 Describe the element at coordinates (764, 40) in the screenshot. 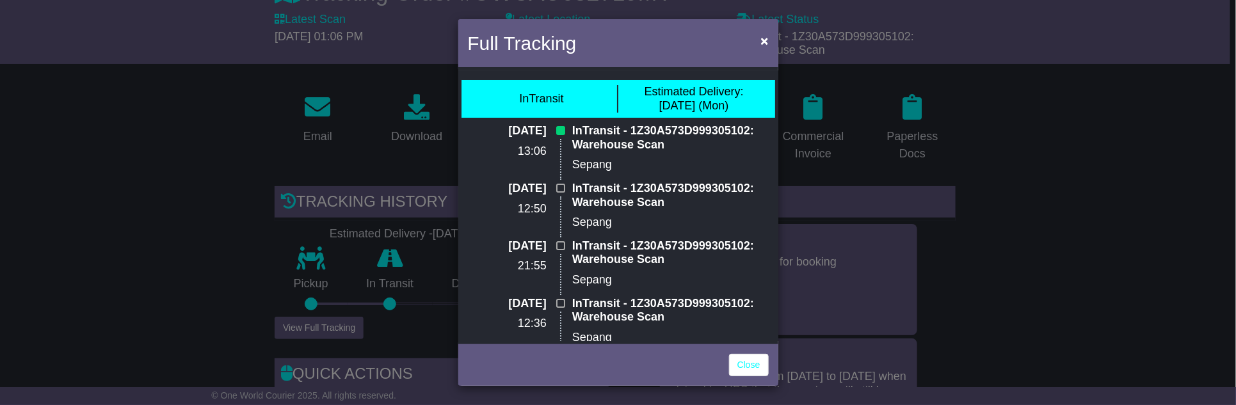

I see `button: Close` at that location.